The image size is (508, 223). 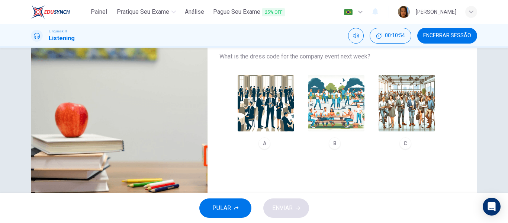 I want to click on button: B, so click(x=336, y=112).